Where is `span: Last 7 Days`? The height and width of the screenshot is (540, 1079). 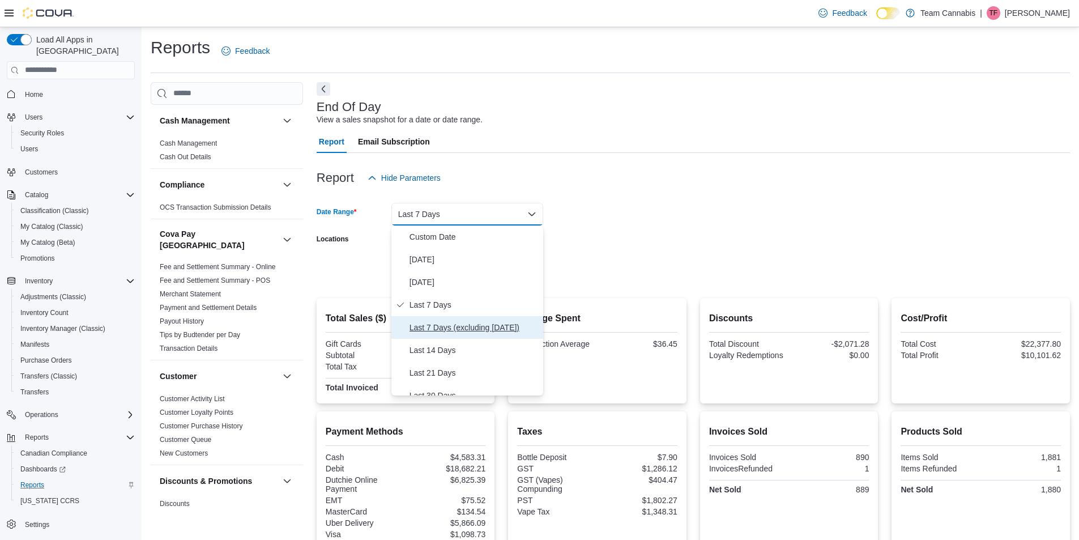 span: Last 7 Days is located at coordinates (474, 305).